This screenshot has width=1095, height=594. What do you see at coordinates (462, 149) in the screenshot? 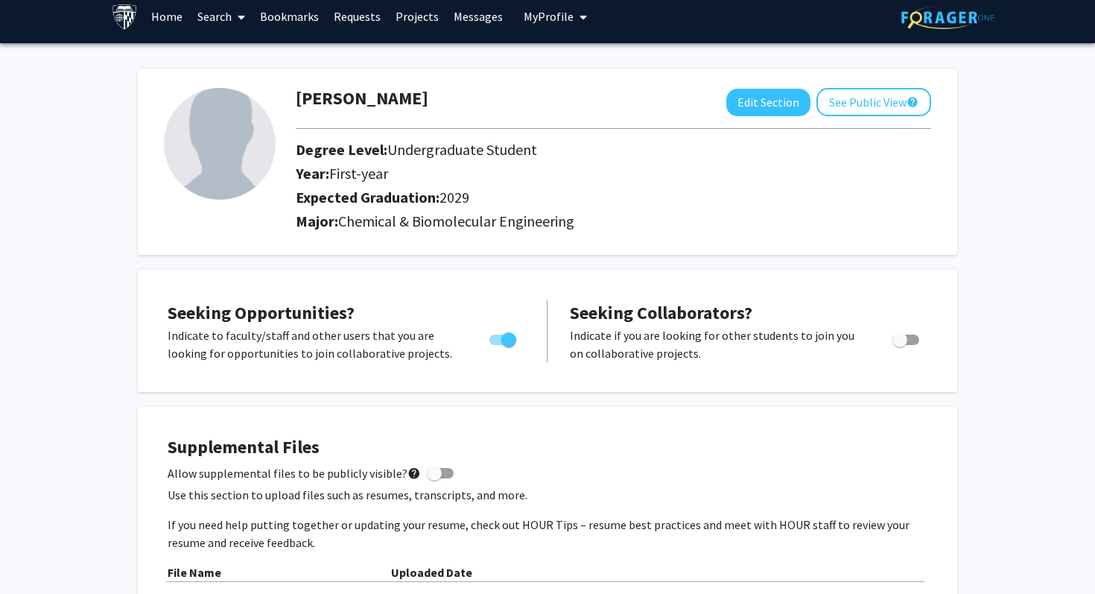
I see `span: Undergraduate Student` at bounding box center [462, 149].